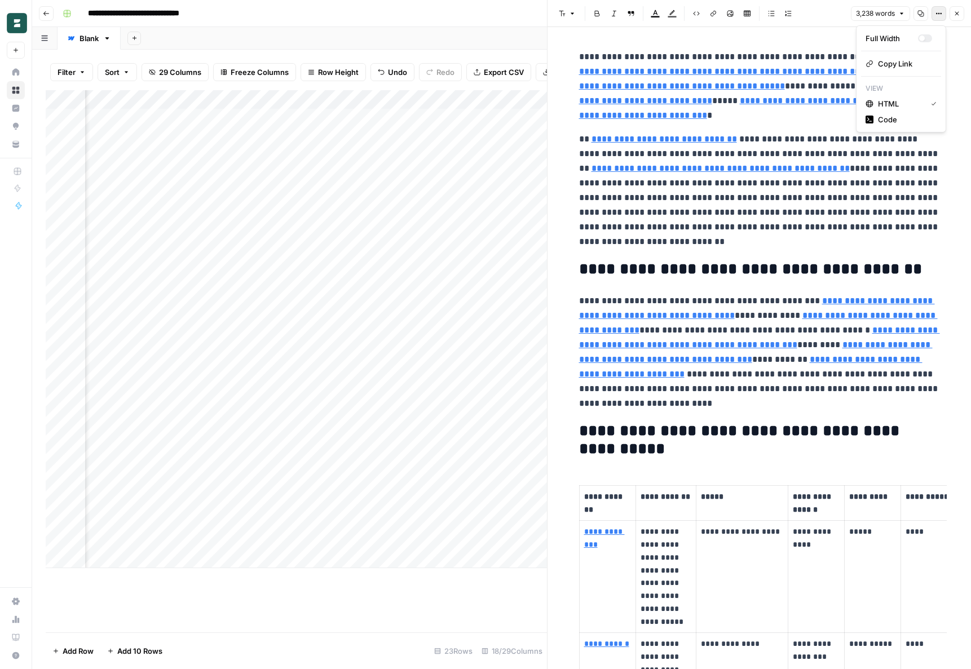 The image size is (971, 669). Describe the element at coordinates (254, 72) in the screenshot. I see `button: Freeze Columns` at that location.